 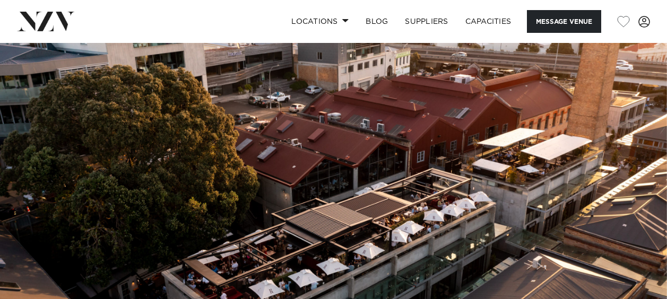 I want to click on a: BLOG, so click(x=376, y=21).